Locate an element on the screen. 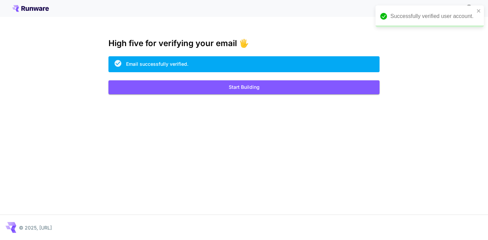  button: close is located at coordinates (479, 11).